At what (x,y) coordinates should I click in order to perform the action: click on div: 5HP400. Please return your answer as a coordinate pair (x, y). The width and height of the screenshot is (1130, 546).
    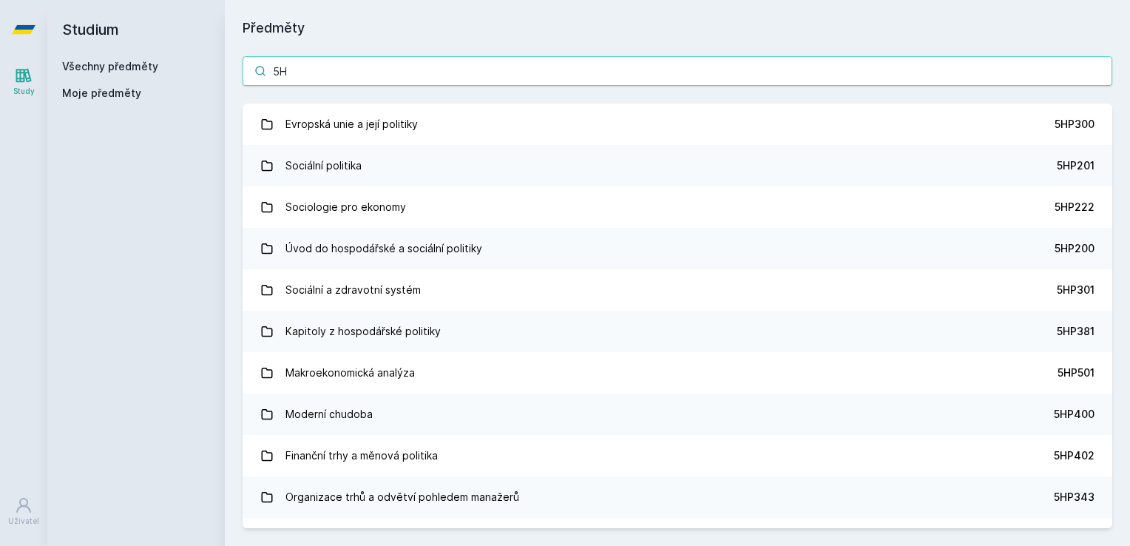
    Looking at the image, I should click on (1074, 414).